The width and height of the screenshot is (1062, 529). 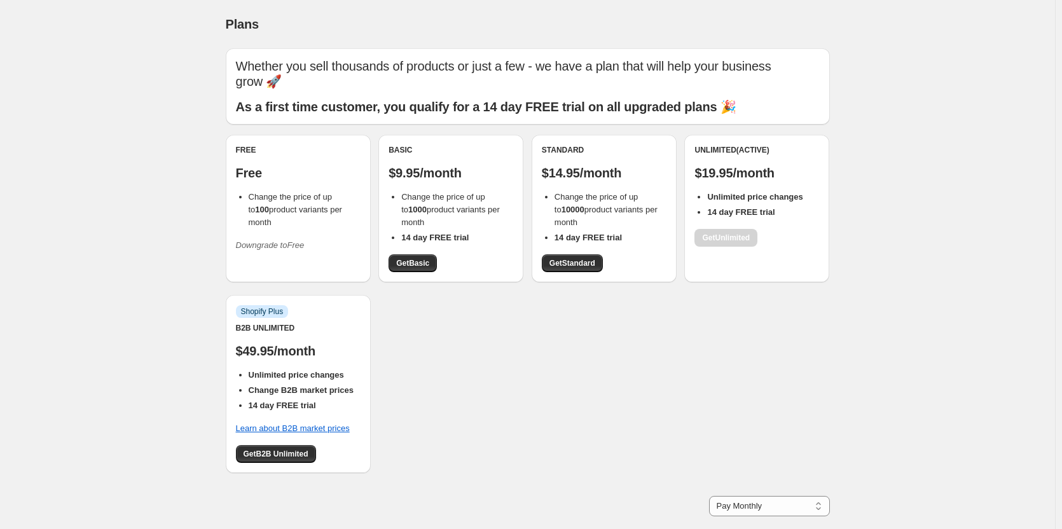 I want to click on div: Free, so click(x=298, y=150).